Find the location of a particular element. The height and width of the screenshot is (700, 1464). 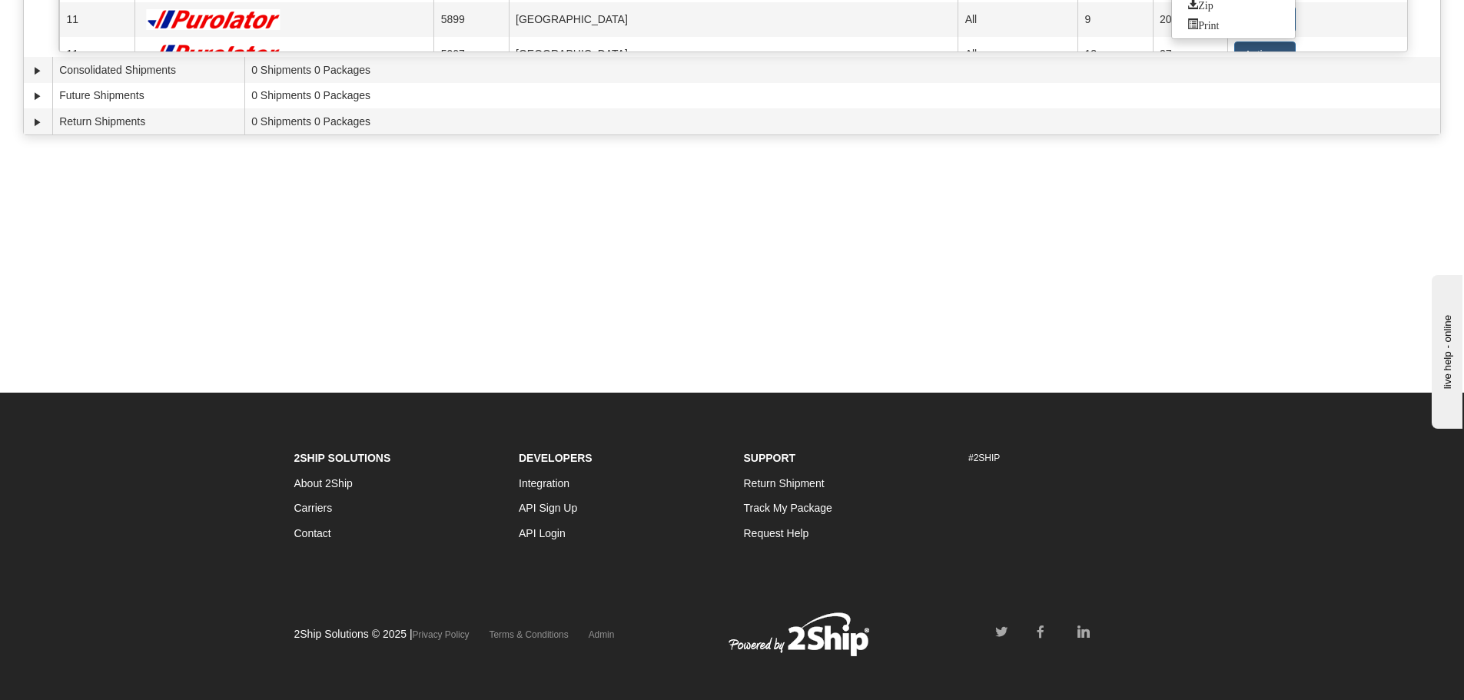

button: Actions is located at coordinates (1265, 55).